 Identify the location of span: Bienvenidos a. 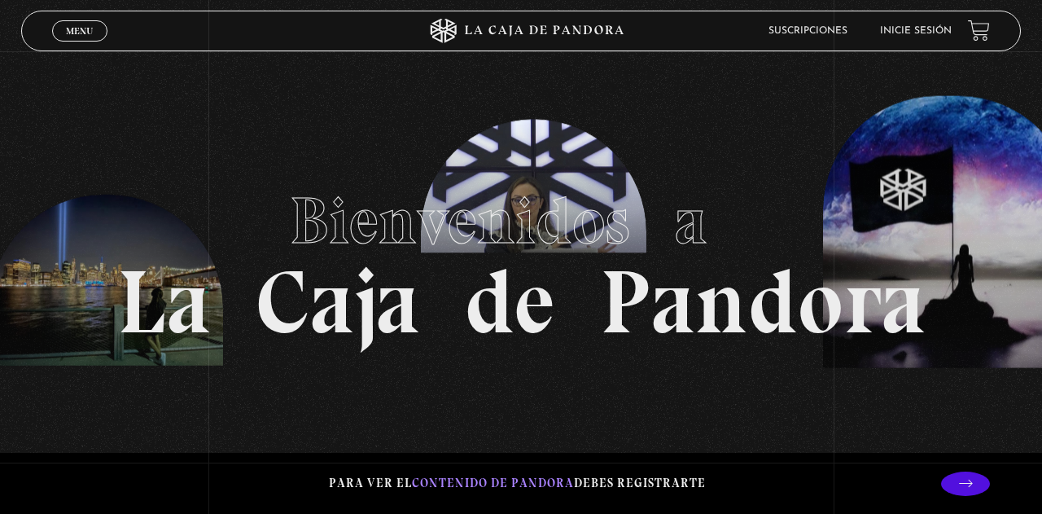
(521, 221).